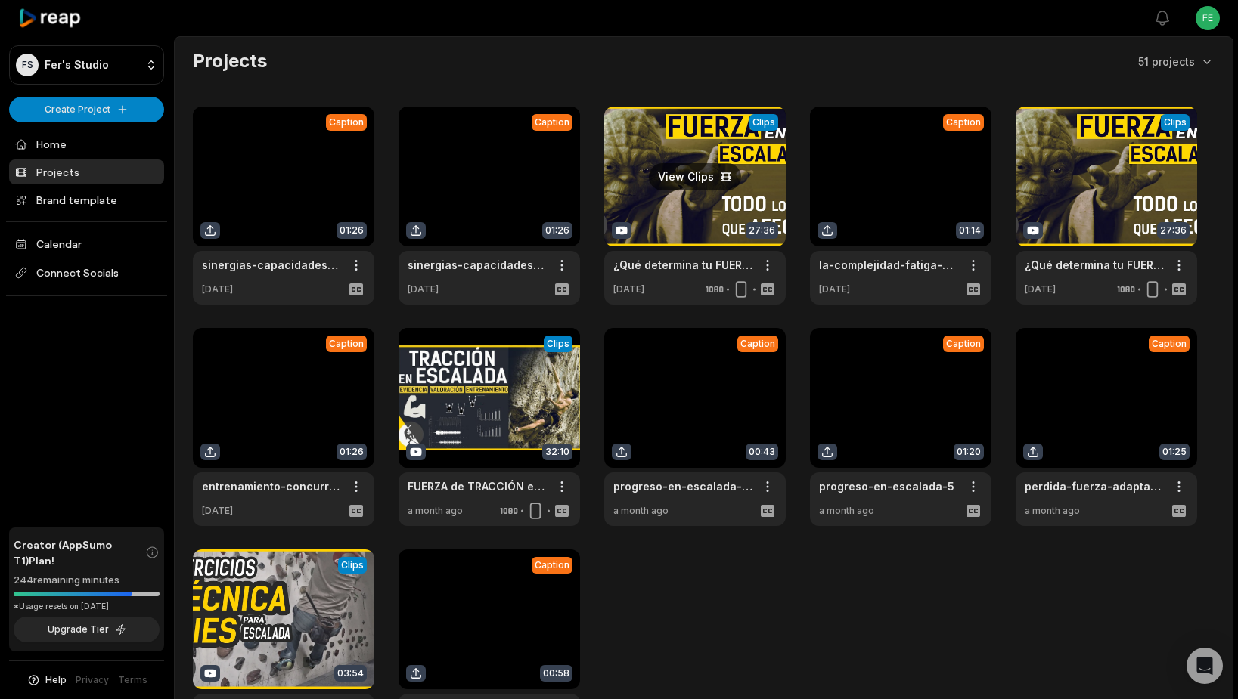 This screenshot has height=699, width=1238. Describe the element at coordinates (886, 486) in the screenshot. I see `a: progreso-en-escalada-5` at that location.